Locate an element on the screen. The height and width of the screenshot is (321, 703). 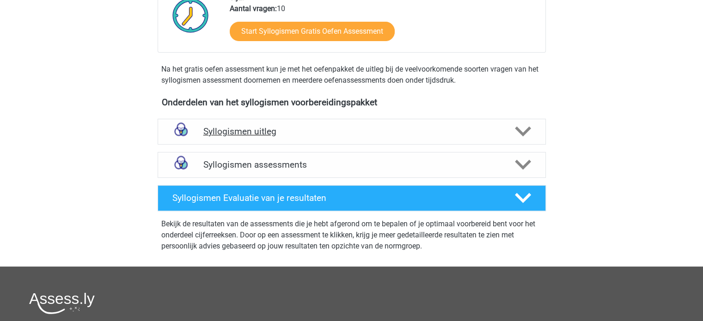
h4: Syllogismen uitleg is located at coordinates (352, 131).